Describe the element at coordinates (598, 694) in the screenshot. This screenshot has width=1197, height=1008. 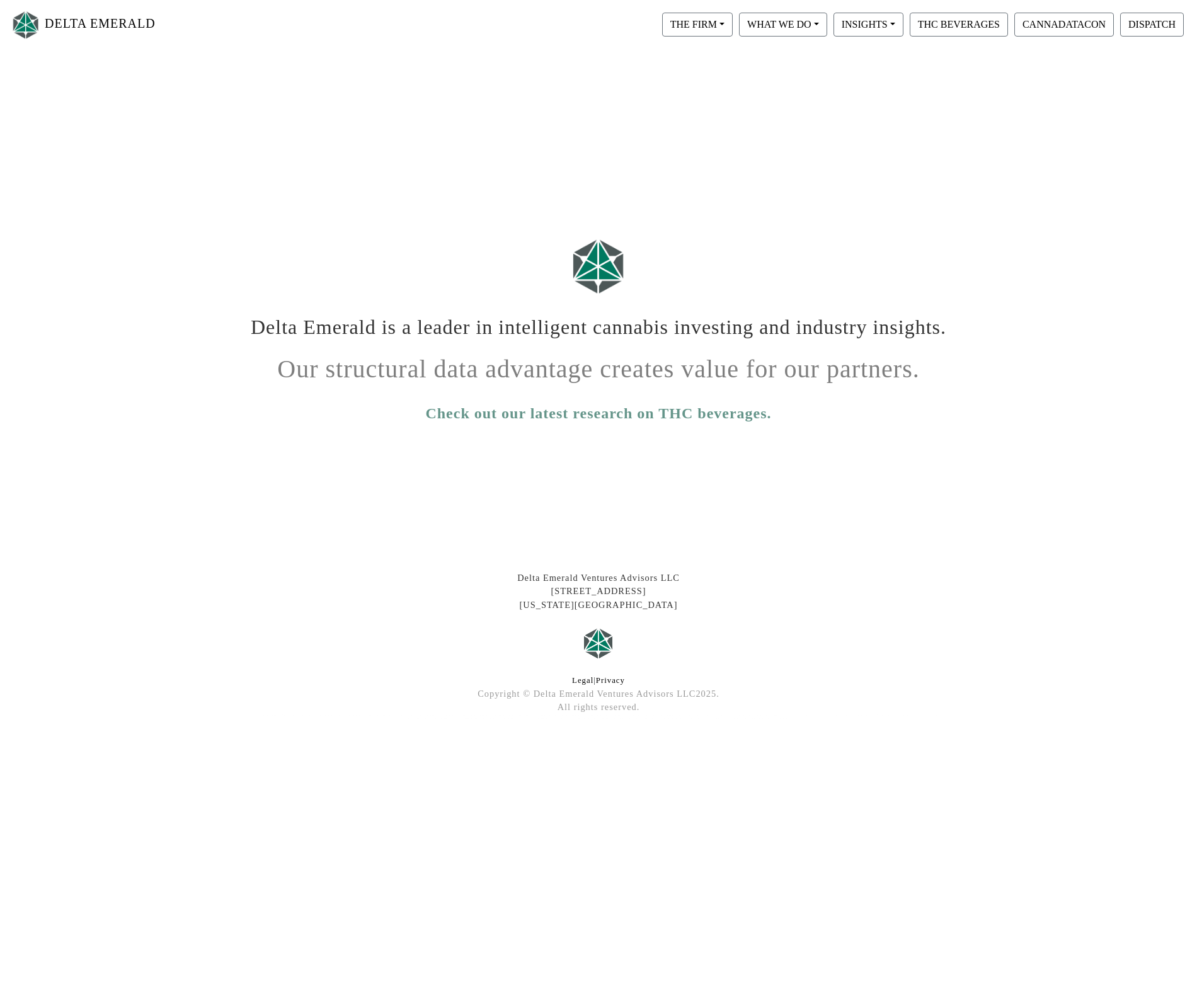
I see `div: Copyright © Delta Emerald Ventures Advisors LLC 2025 .` at that location.